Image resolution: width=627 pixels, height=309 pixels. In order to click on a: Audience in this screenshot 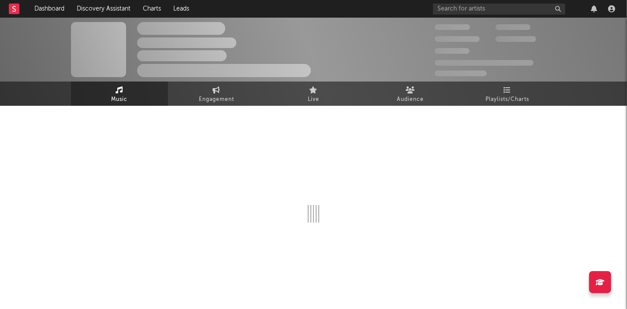, I will do `click(410, 93)`.